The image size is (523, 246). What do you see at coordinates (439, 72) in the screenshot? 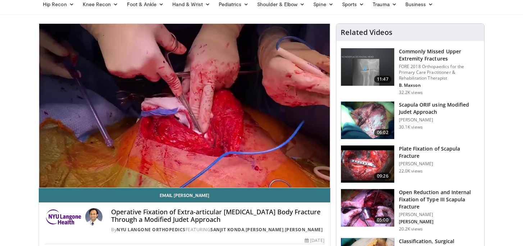
I see `p: FORE 2018 Orthopaedics for the Primary Care Practitioner & Rehabilitation Therapist` at bounding box center [439, 72].